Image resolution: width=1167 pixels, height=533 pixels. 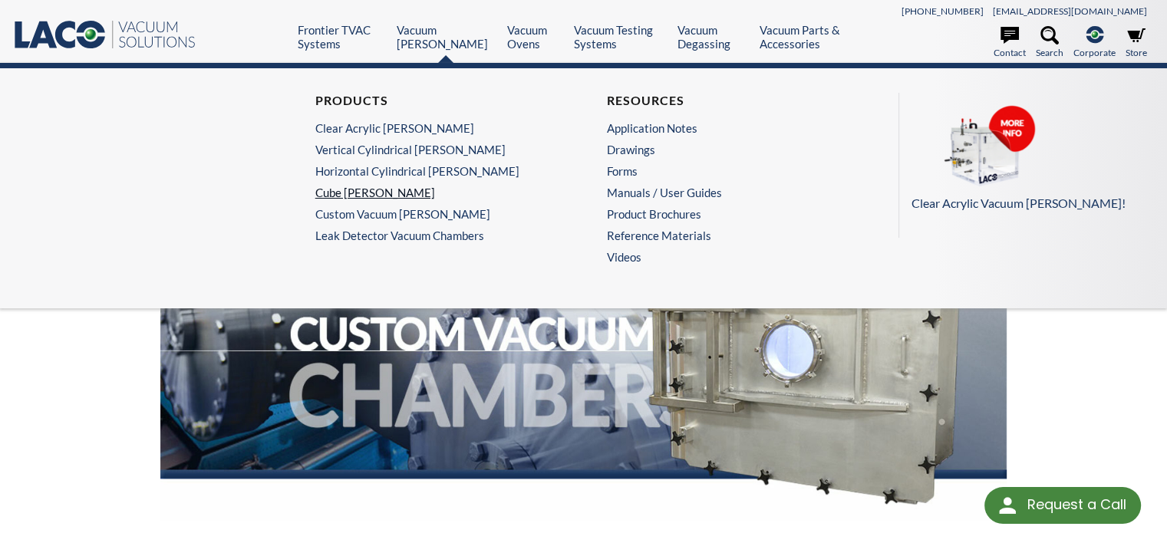 I want to click on a: Manuals / User Guides, so click(x=725, y=193).